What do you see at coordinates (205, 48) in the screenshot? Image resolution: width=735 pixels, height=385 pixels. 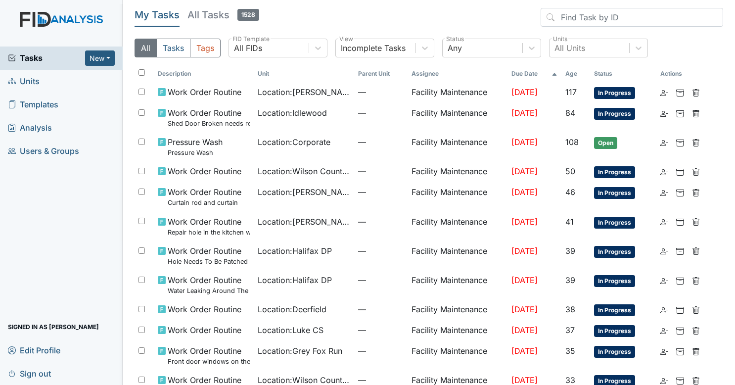 I see `button: Tags` at bounding box center [205, 48].